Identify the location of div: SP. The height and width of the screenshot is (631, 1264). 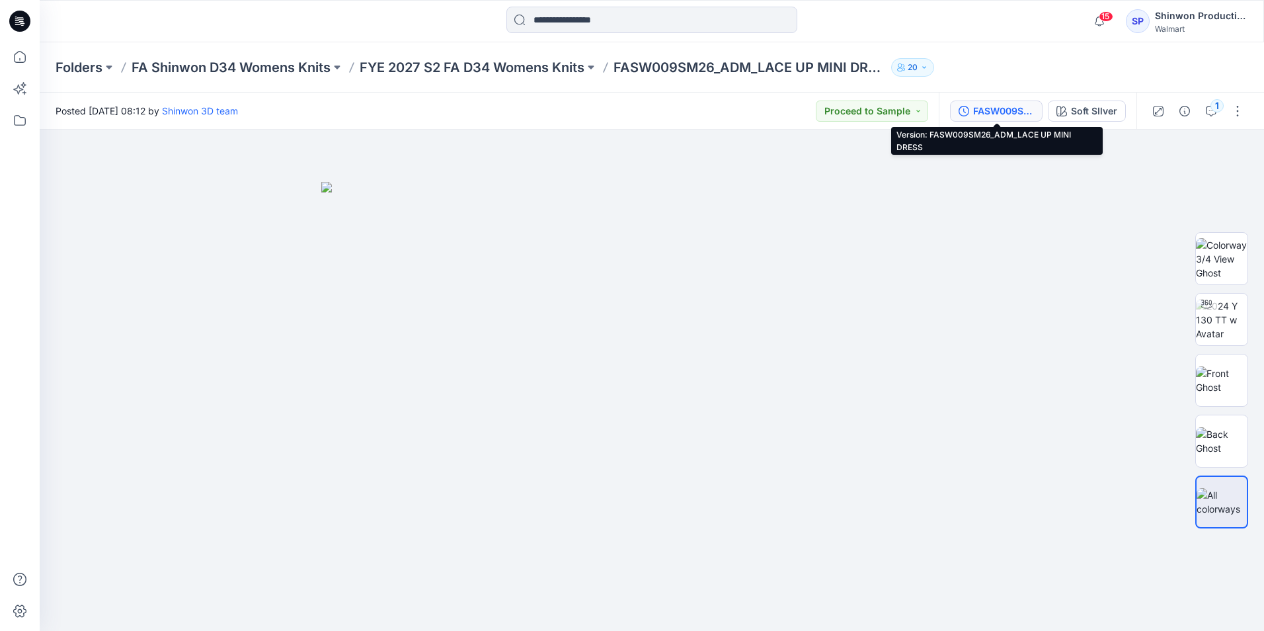
(1138, 21).